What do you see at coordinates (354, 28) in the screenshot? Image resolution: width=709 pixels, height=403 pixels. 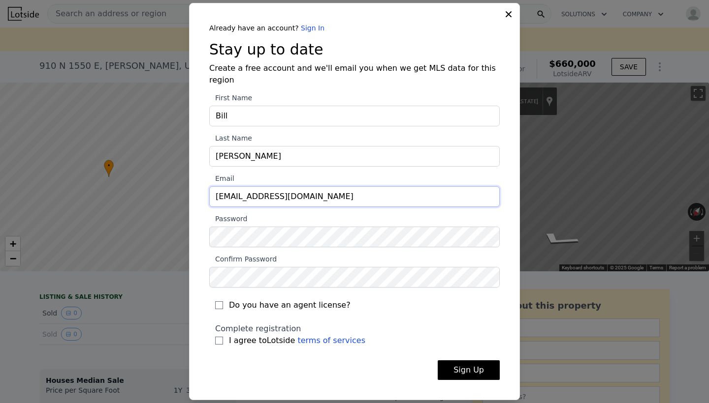 I see `div: Already have an account?` at bounding box center [354, 28].